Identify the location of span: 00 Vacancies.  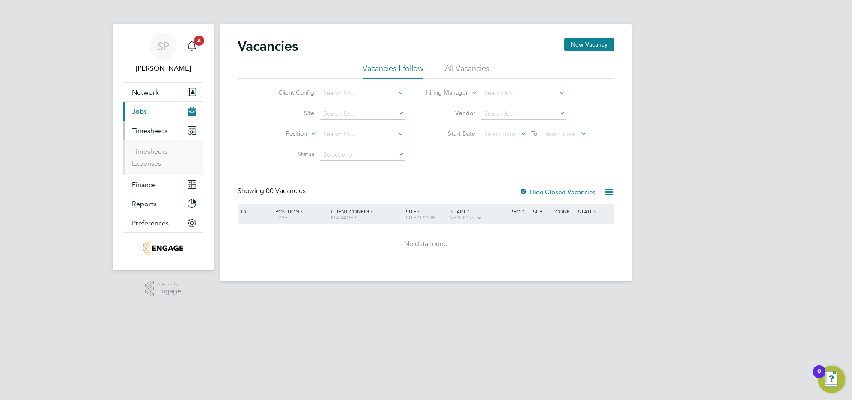
(285, 191).